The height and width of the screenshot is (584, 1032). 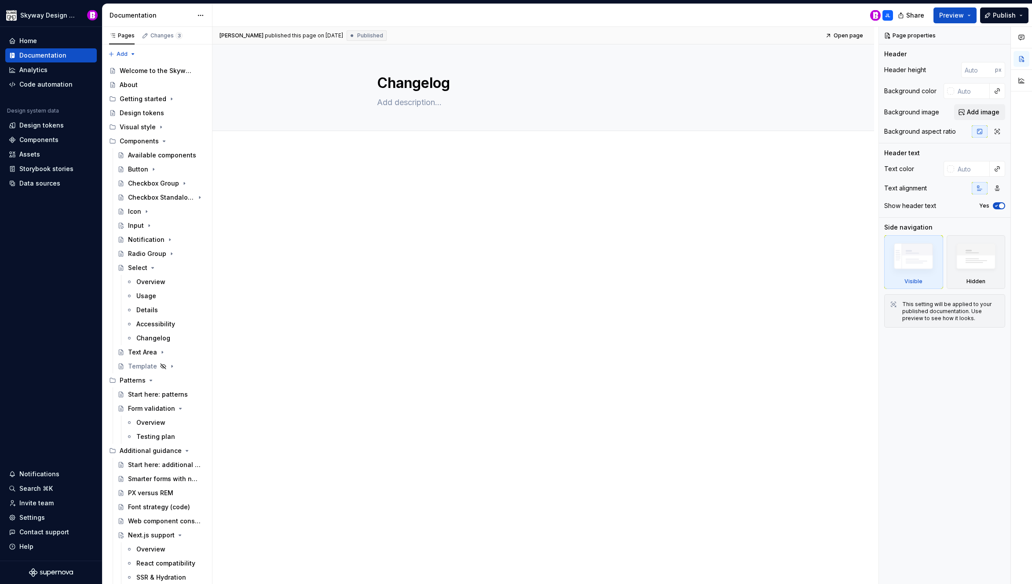 What do you see at coordinates (161, 465) in the screenshot?
I see `a: Start here: additional guidance` at bounding box center [161, 465].